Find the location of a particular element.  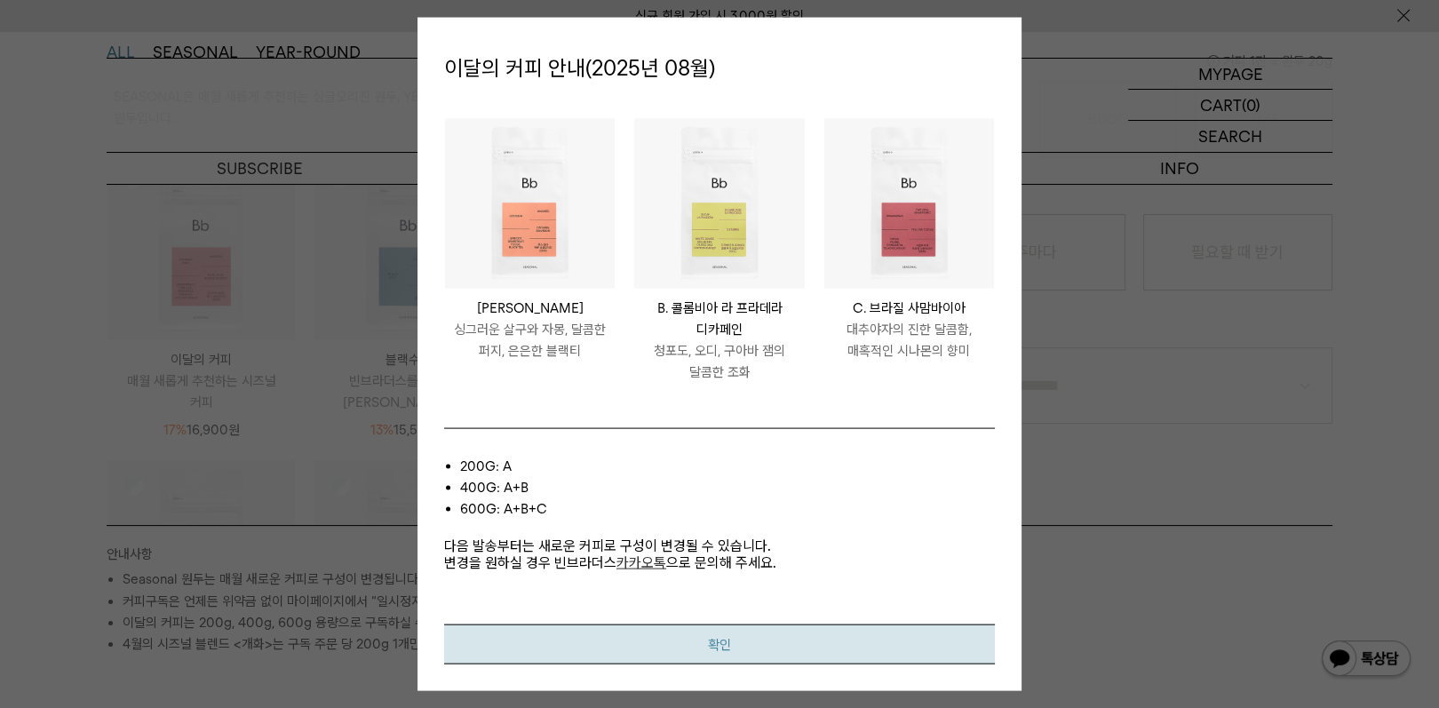

p: C. 브라질 사맘바이아 is located at coordinates (909, 308).